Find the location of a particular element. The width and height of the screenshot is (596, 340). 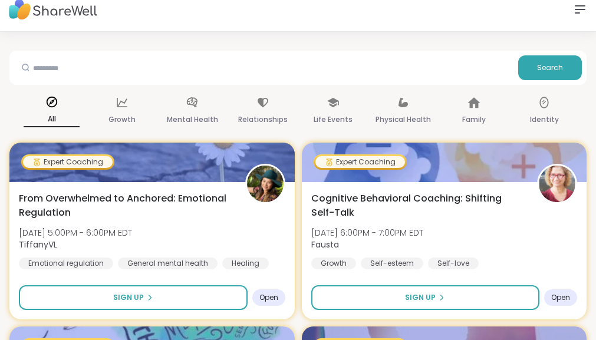

p: Identity is located at coordinates (544, 120).